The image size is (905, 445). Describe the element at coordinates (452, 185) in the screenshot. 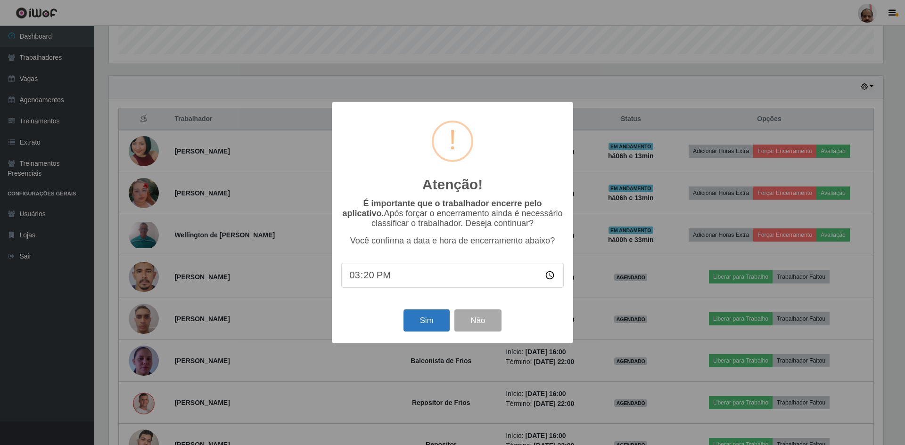

I see `h2: Atenção!` at that location.